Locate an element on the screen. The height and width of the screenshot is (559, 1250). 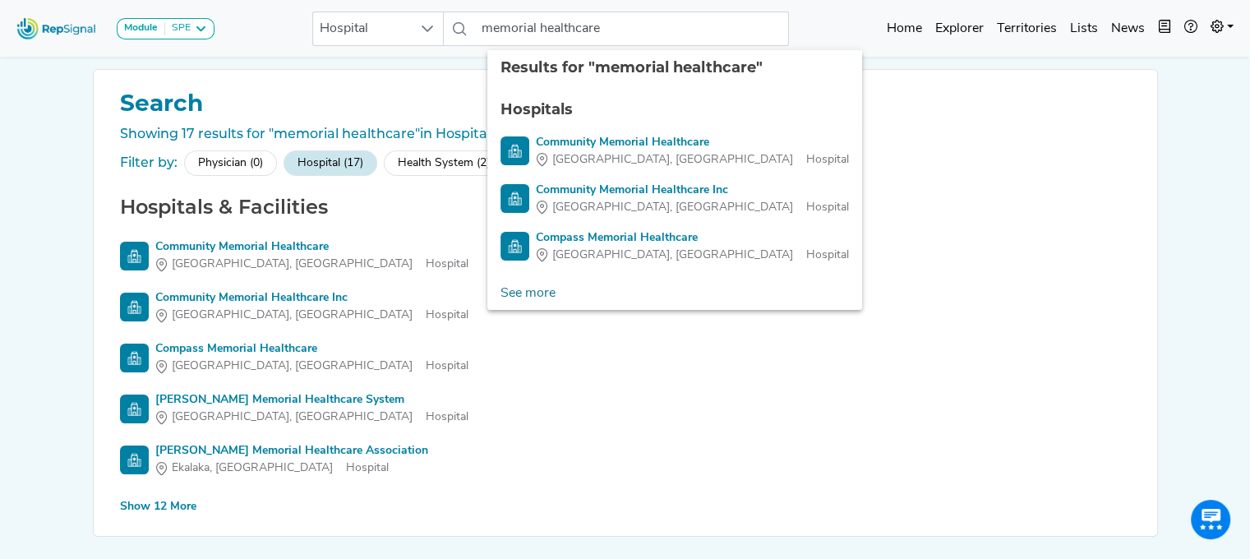
div: Show 12 More is located at coordinates (158, 506).